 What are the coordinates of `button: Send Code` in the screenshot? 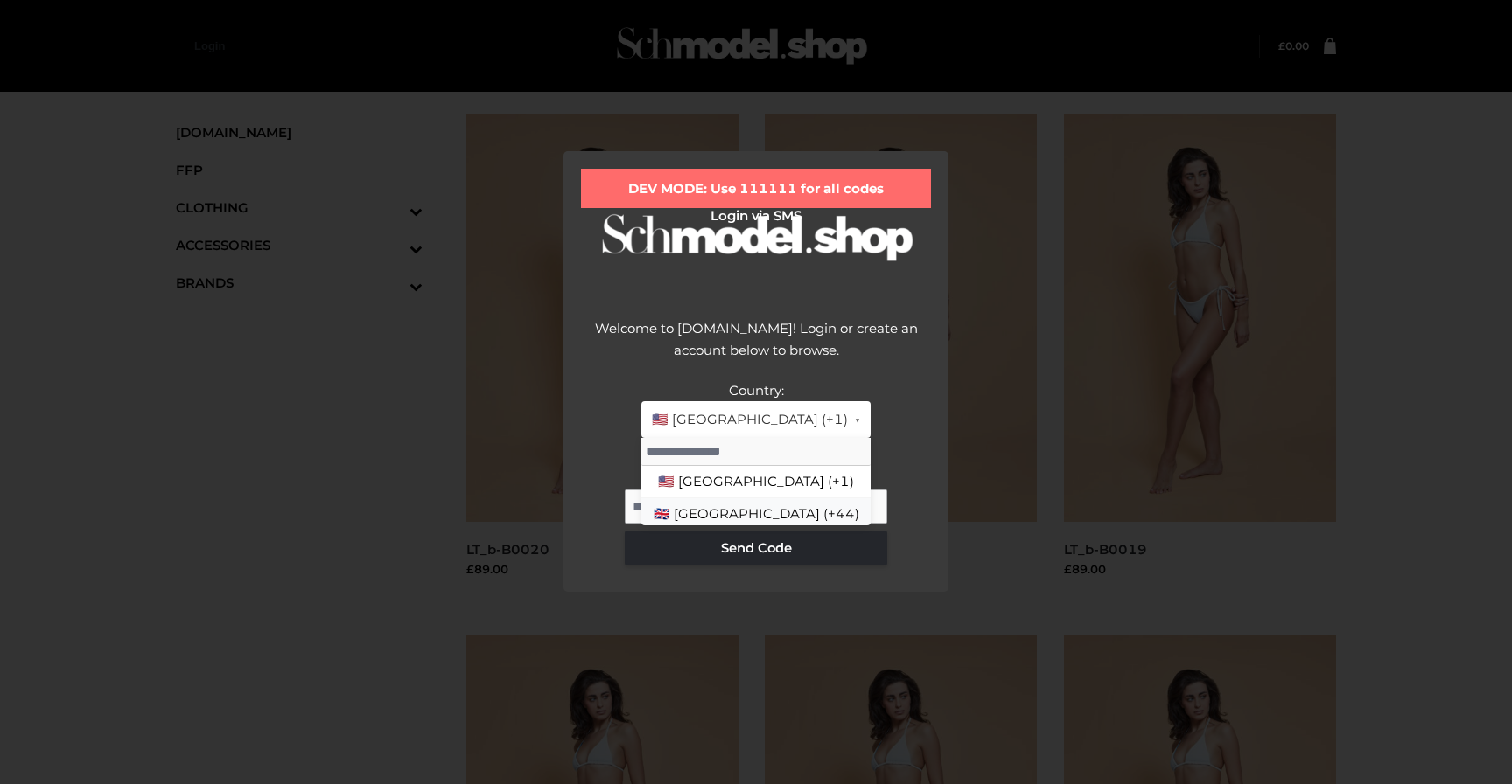 It's located at (756, 549).